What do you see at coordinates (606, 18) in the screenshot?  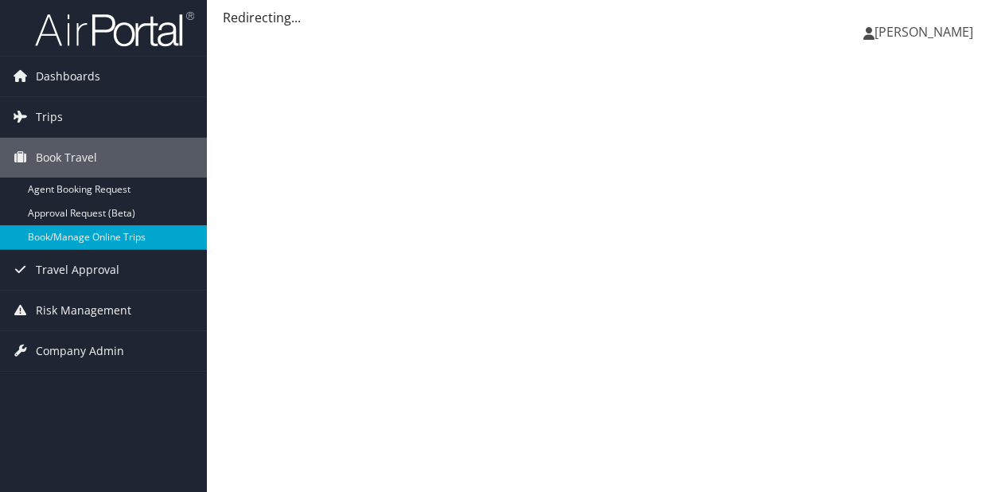 I see `div: Redirecting...` at bounding box center [606, 18].